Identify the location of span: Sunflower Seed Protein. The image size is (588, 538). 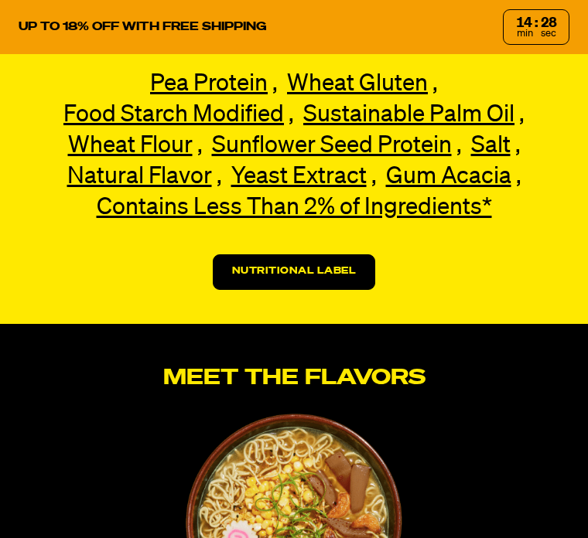
(332, 146).